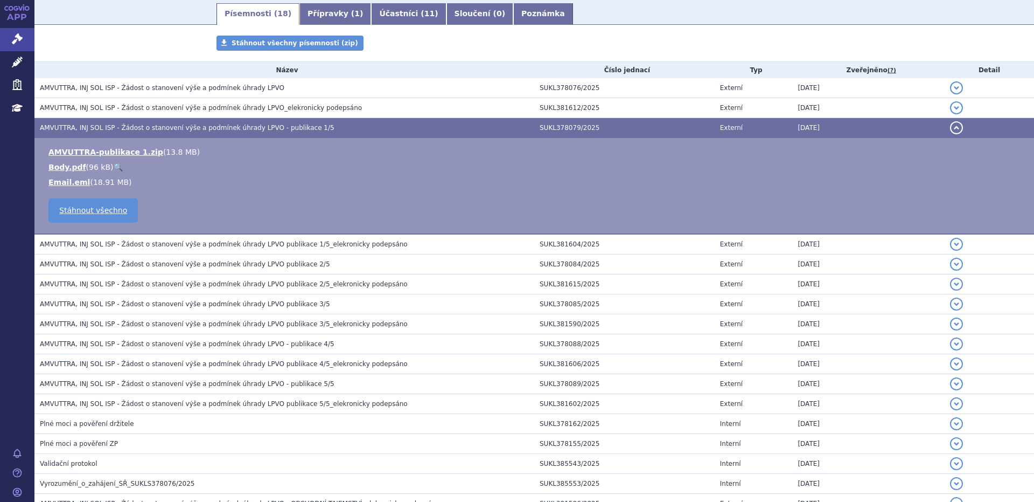 The width and height of the screenshot is (1034, 502). Describe the element at coordinates (282, 13) in the screenshot. I see `span: 18` at that location.